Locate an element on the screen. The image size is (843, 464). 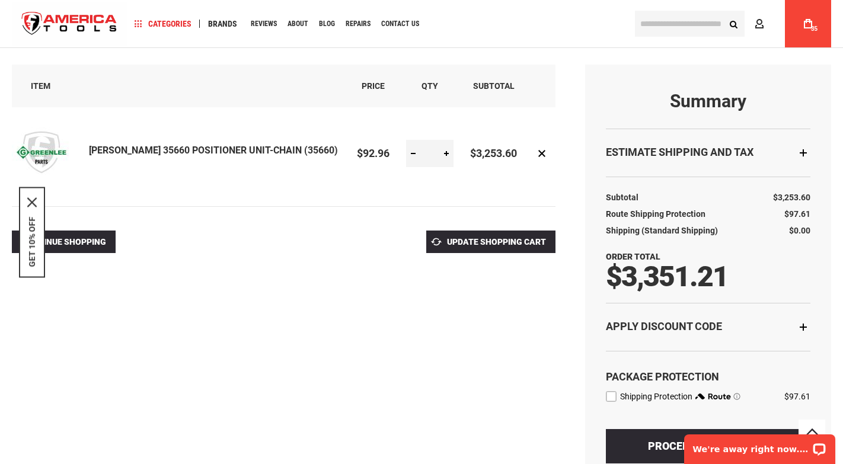
img: Greenlee 35660 POSITIONER UNIT-CHAIN (35660) is located at coordinates (42, 152).